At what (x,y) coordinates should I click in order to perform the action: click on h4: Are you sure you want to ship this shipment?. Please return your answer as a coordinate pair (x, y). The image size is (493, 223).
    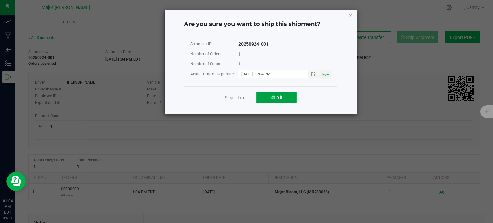
    Looking at the image, I should click on (260, 24).